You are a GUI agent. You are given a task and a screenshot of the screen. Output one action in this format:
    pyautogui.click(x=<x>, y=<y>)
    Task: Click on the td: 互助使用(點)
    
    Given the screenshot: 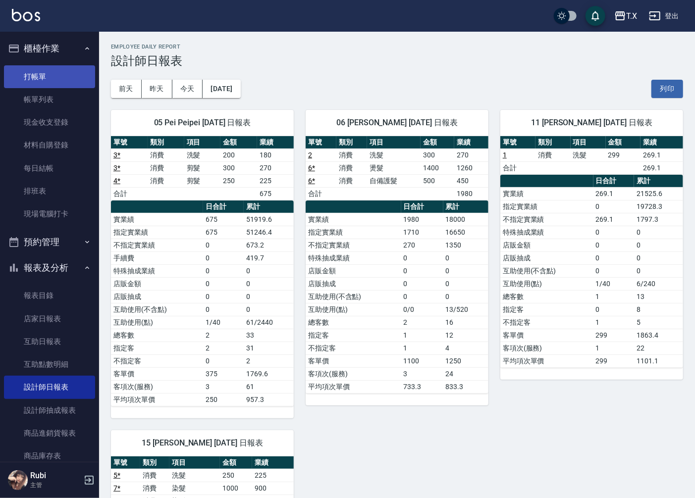 What is the action you would take?
    pyautogui.click(x=547, y=284)
    